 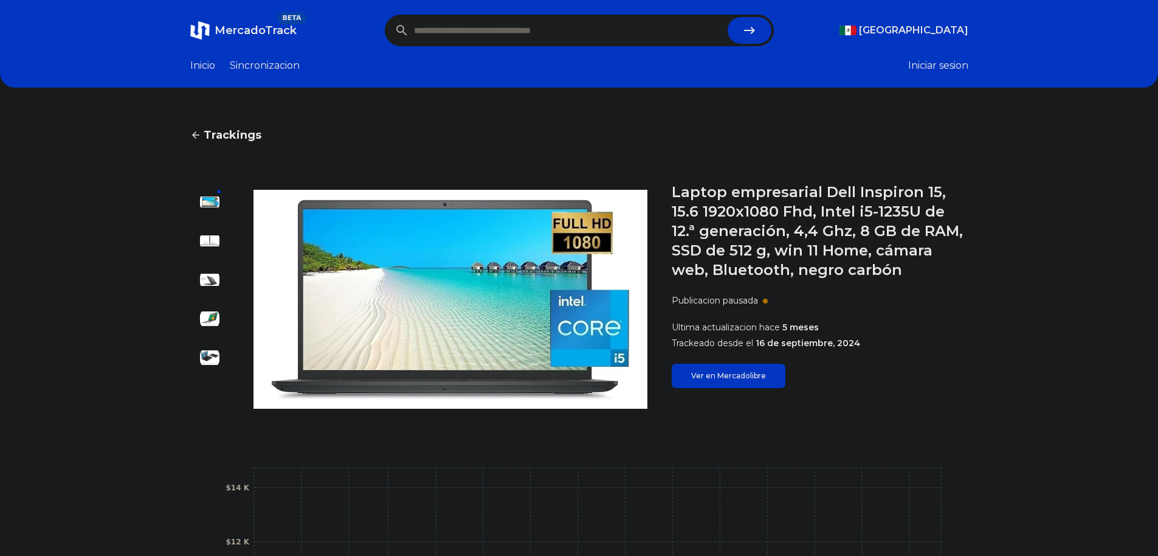 I want to click on h1: Laptop empresarial Dell Inspiron 15, 15.6 1920x1080 Fhd, Intel i5-1235U de 12.ª generación, 4,4 G..., so click(x=820, y=231).